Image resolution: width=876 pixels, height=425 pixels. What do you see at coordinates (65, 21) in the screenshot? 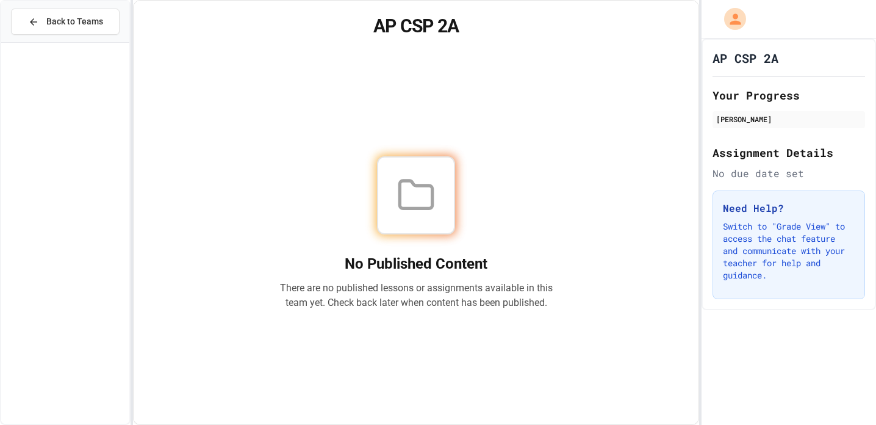
I see `button: Back to Teams` at bounding box center [65, 21].